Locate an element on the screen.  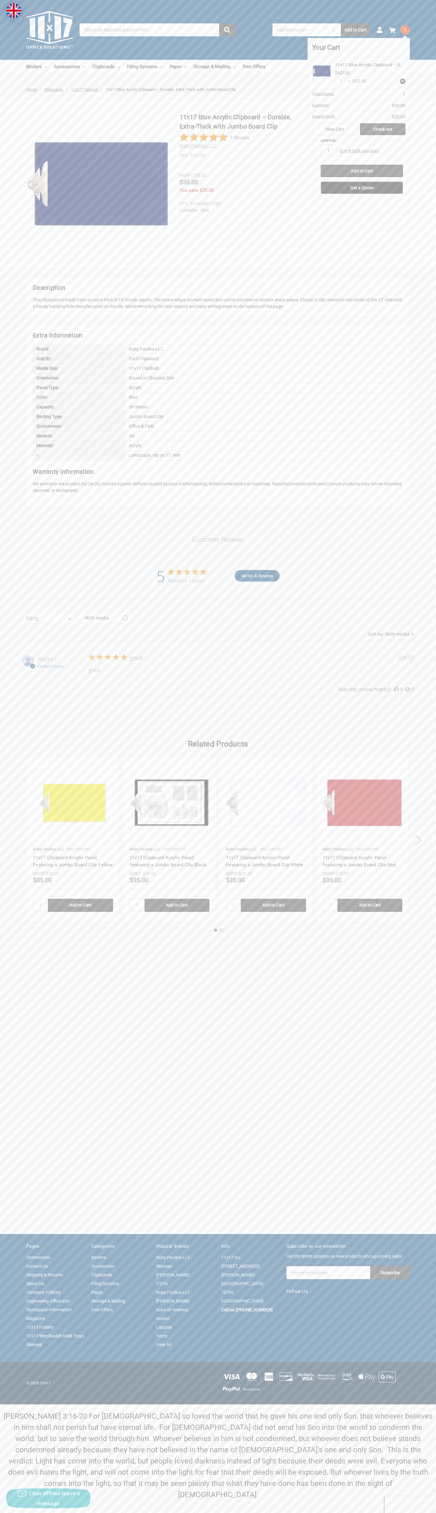
a: 1 is located at coordinates (399, 30).